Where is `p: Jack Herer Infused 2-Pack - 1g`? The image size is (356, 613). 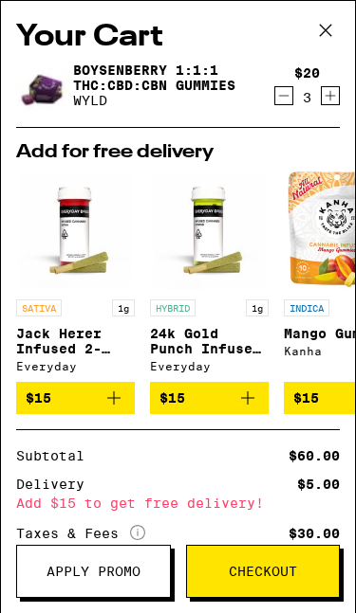
p: Jack Herer Infused 2-Pack - 1g is located at coordinates (75, 341).